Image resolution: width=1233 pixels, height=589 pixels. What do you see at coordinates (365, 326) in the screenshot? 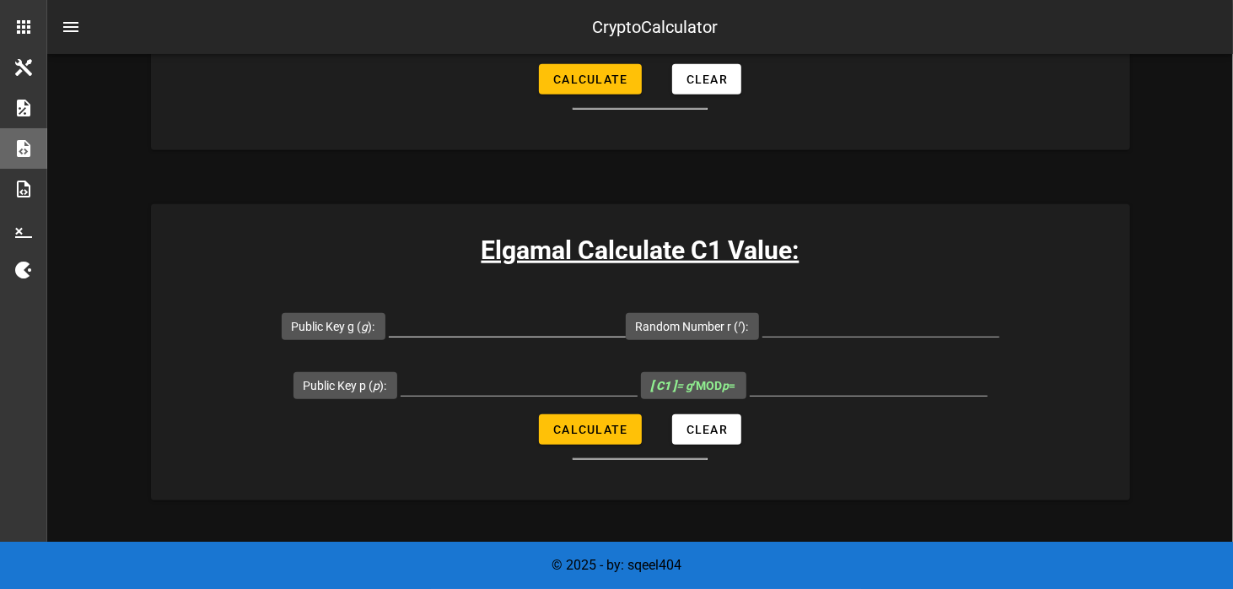
I see `i: g` at bounding box center [365, 326].